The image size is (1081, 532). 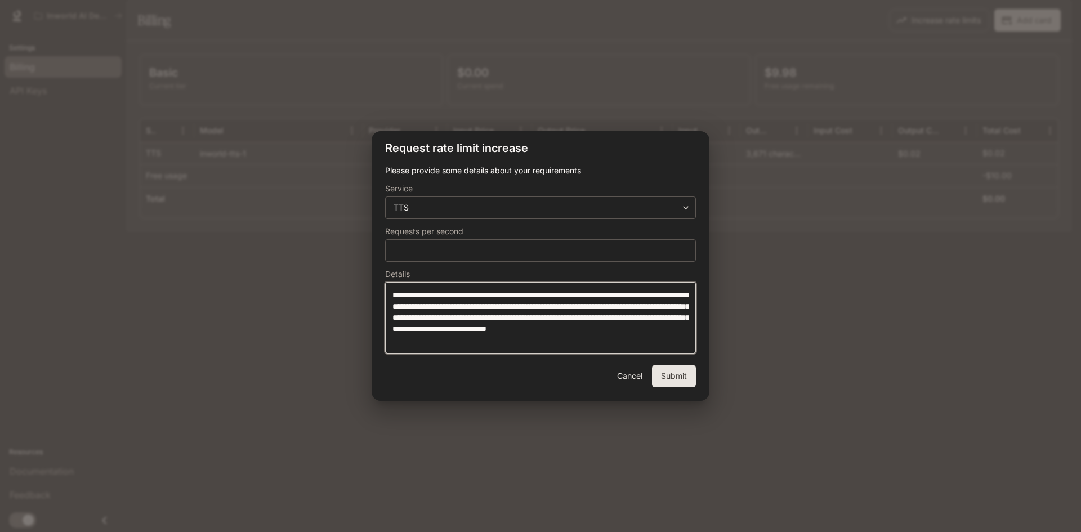 What do you see at coordinates (629, 376) in the screenshot?
I see `button: Cancel` at bounding box center [629, 376].